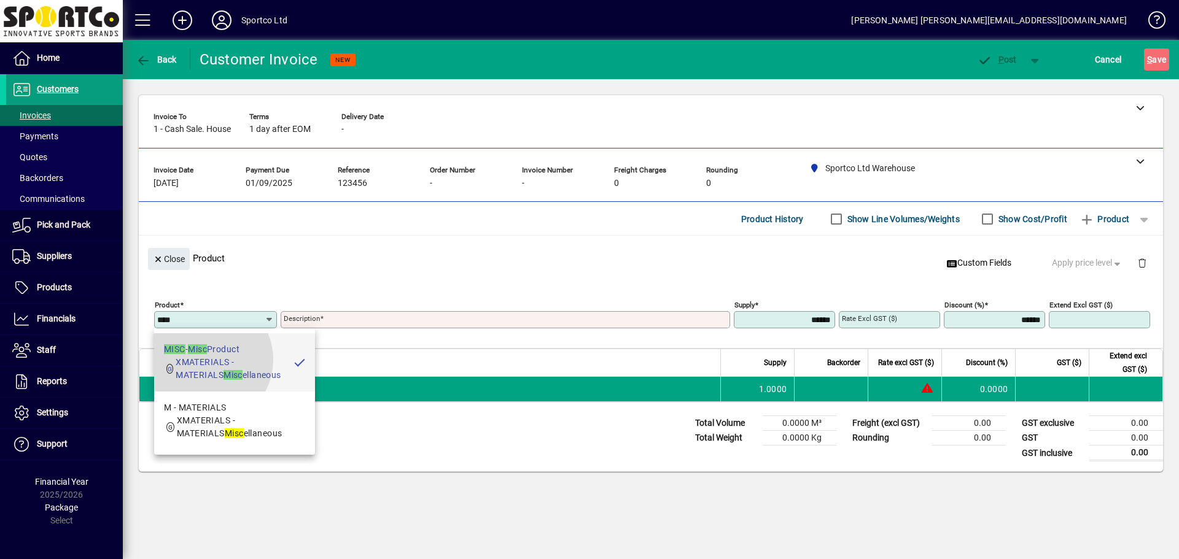 This screenshot has height=559, width=1179. What do you see at coordinates (64, 445) in the screenshot?
I see `a: Support` at bounding box center [64, 445].